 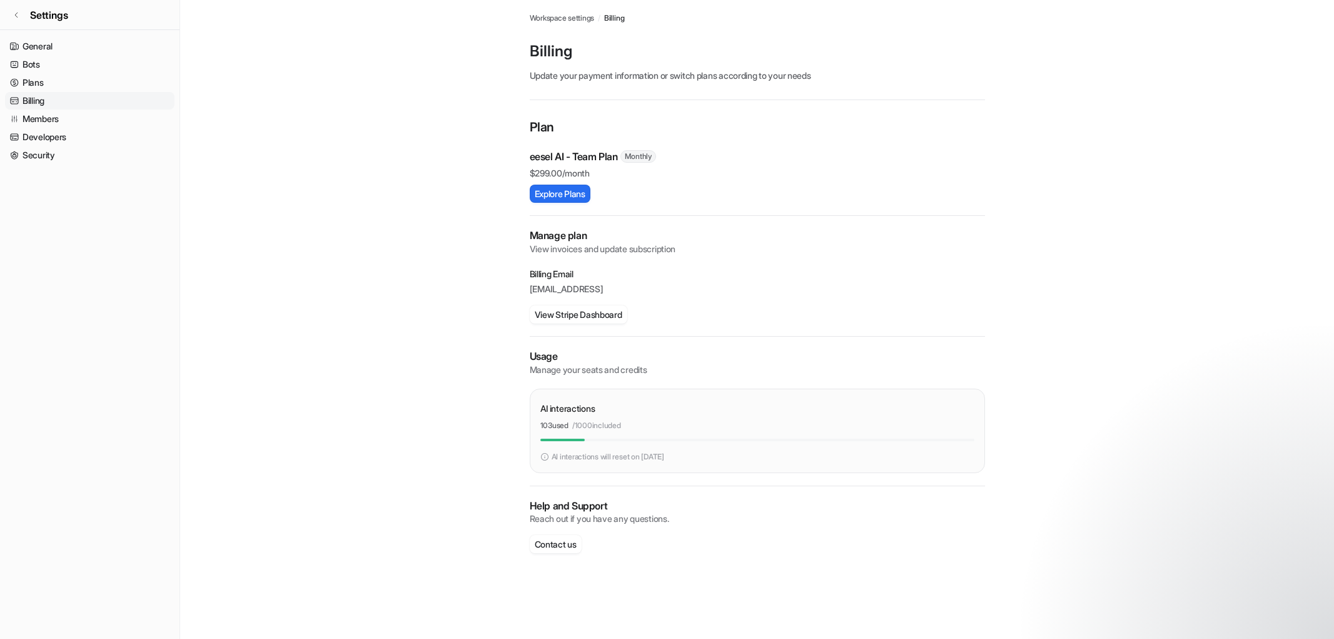 I want to click on span: Workspace settings, so click(x=562, y=18).